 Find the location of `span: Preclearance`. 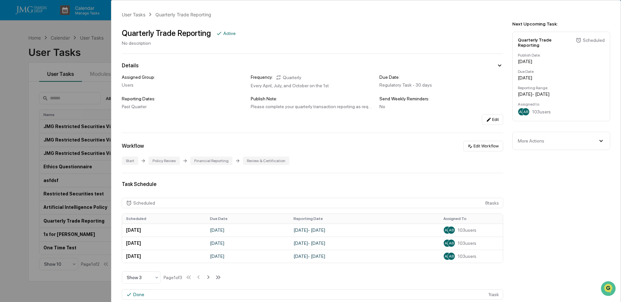

span: Preclearance is located at coordinates (27, 137).